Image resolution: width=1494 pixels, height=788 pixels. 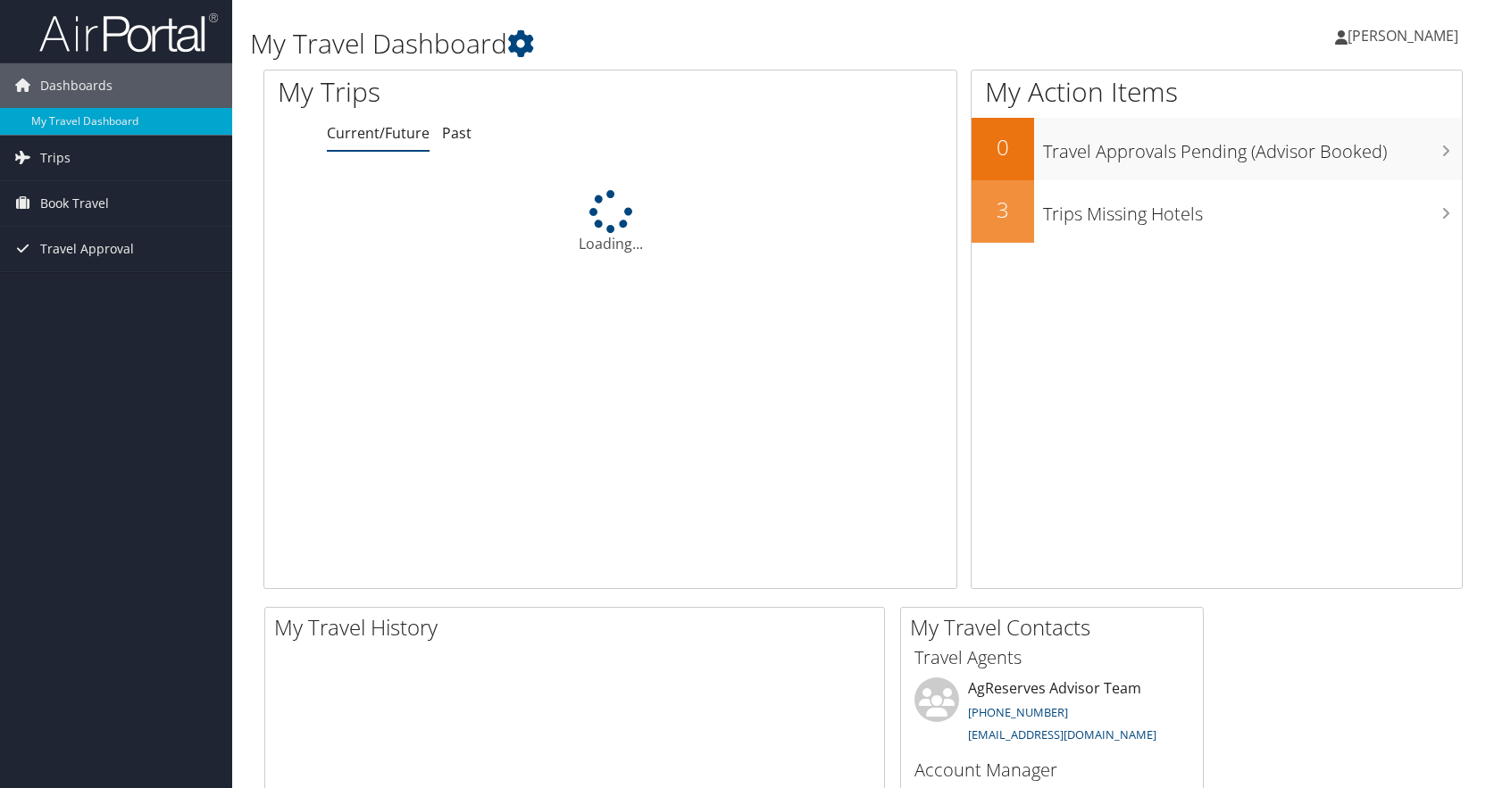 I want to click on h2: 3, so click(x=1003, y=210).